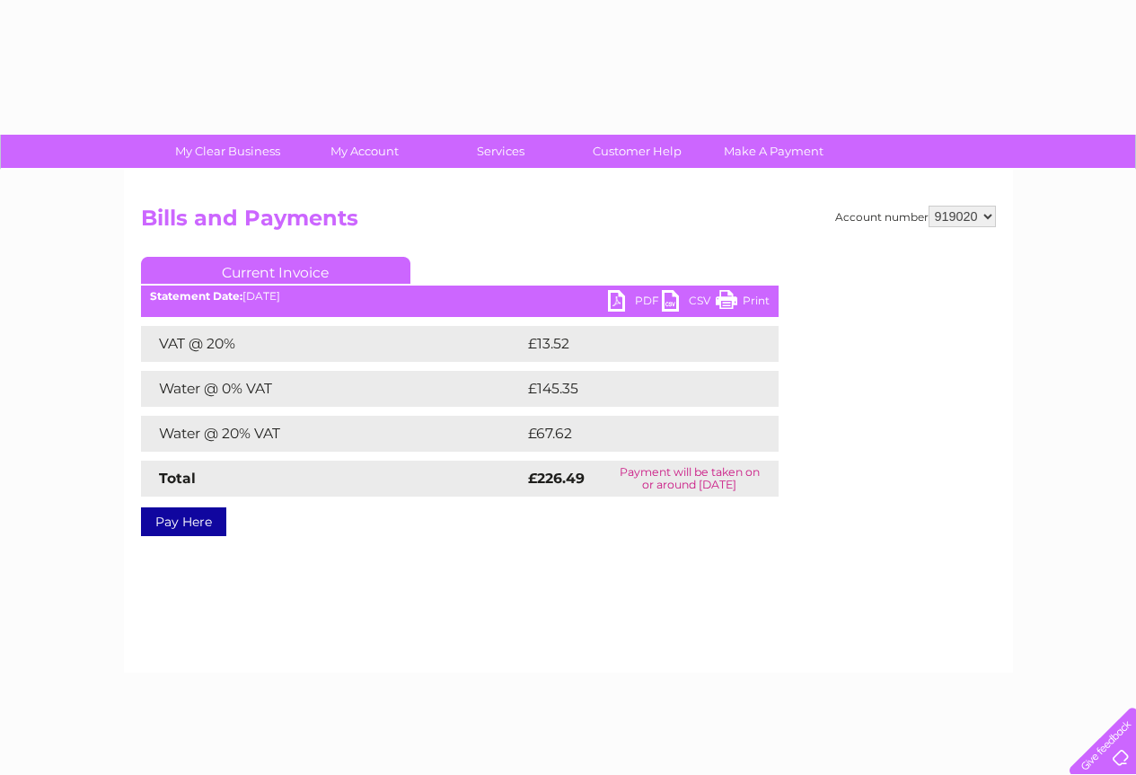 The width and height of the screenshot is (1136, 775). I want to click on td: Water @ 0% VAT, so click(332, 389).